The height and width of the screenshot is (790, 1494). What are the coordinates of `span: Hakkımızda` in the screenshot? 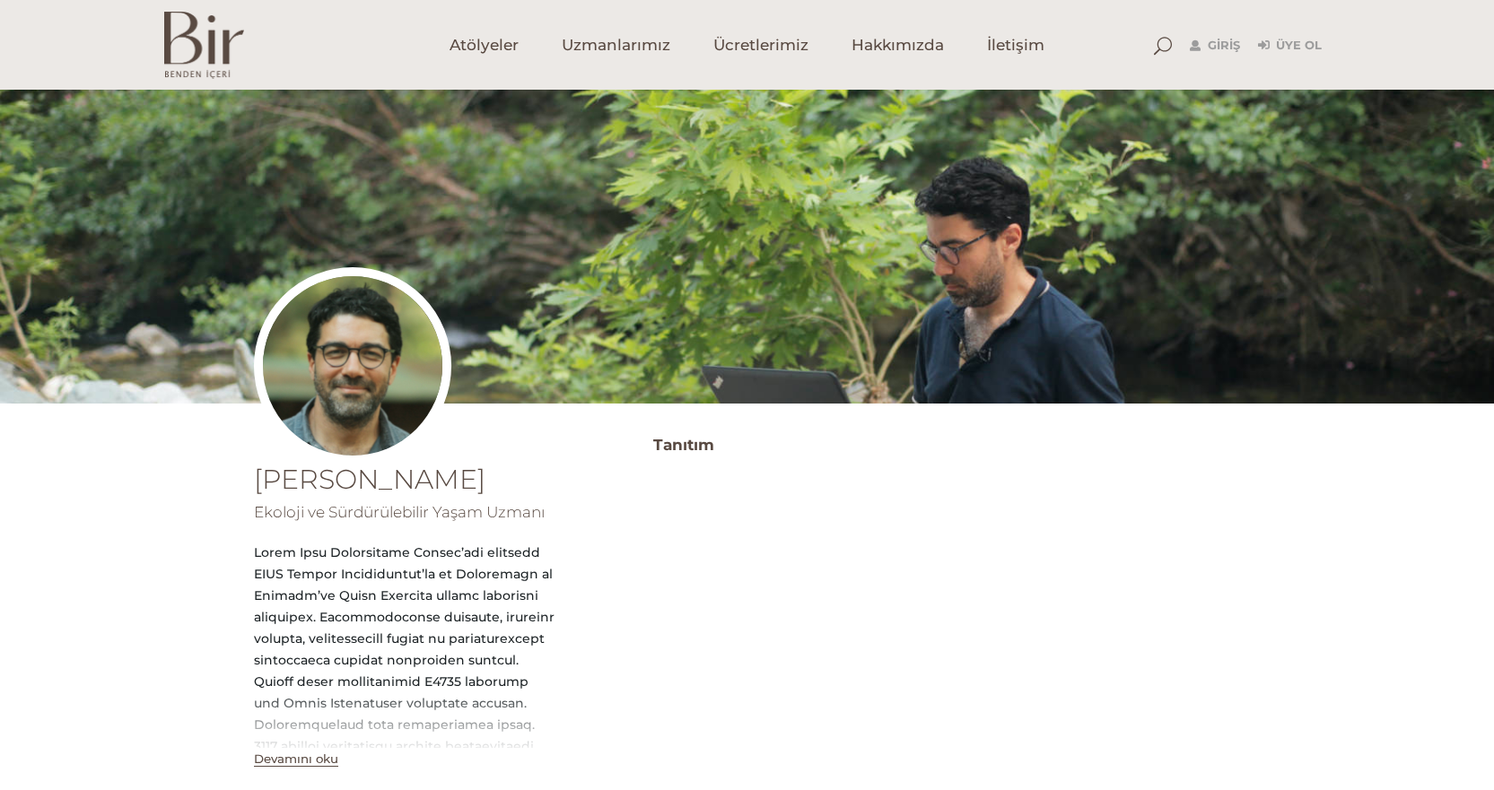 It's located at (897, 45).